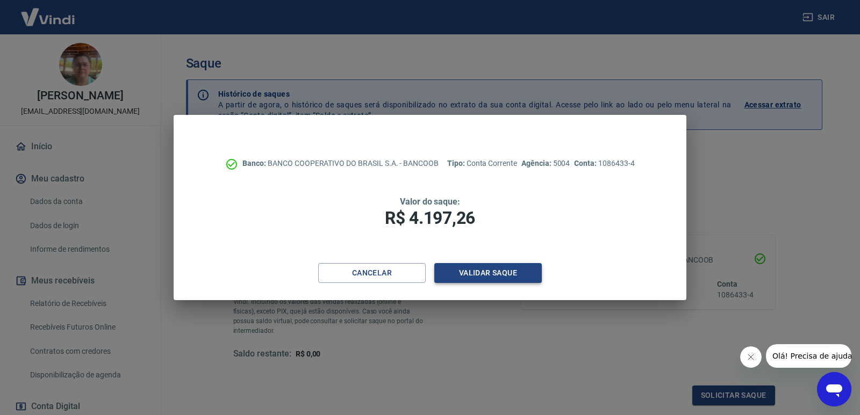 The width and height of the screenshot is (860, 415). Describe the element at coordinates (372, 273) in the screenshot. I see `button: Cancelar` at that location.